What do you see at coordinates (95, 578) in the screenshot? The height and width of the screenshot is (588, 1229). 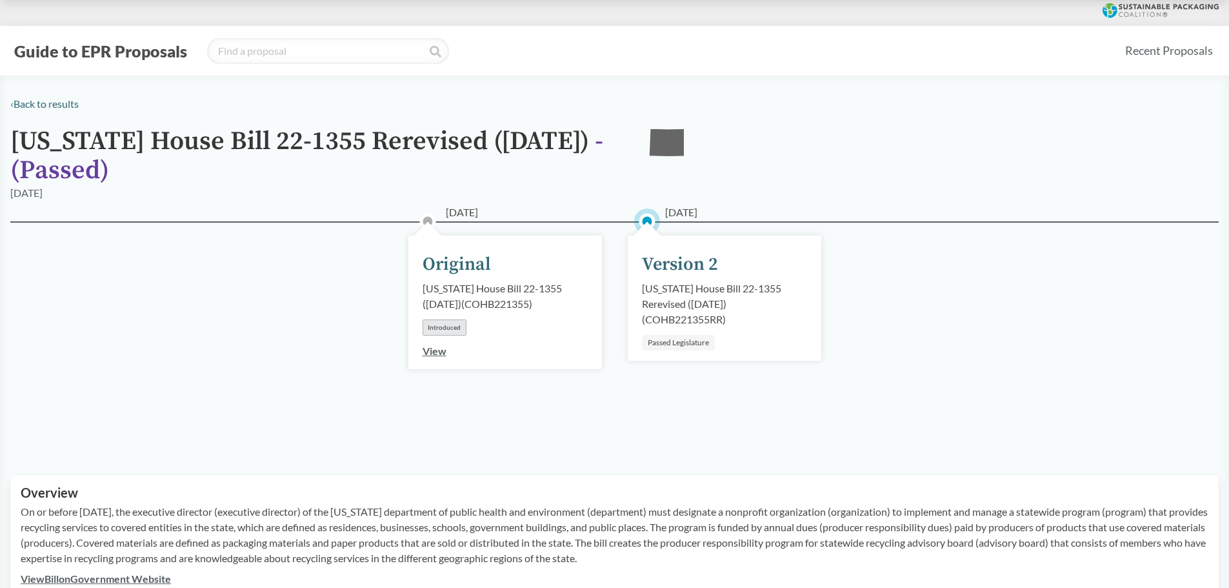 I see `a: ViewBillonGovernment Website` at bounding box center [95, 578].